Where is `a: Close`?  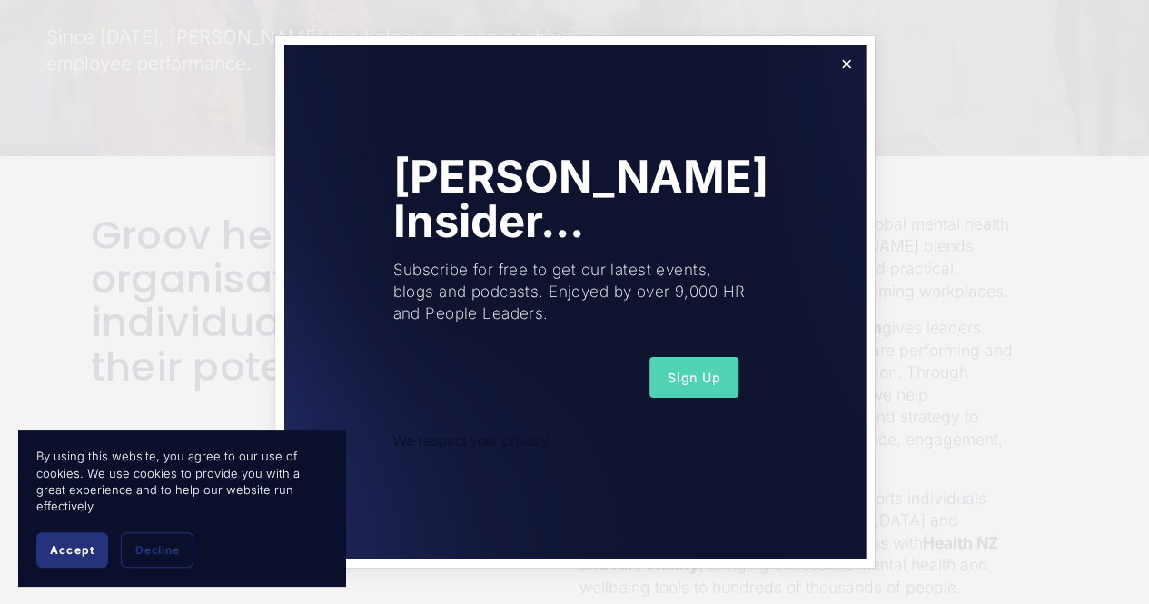
a: Close is located at coordinates (846, 64).